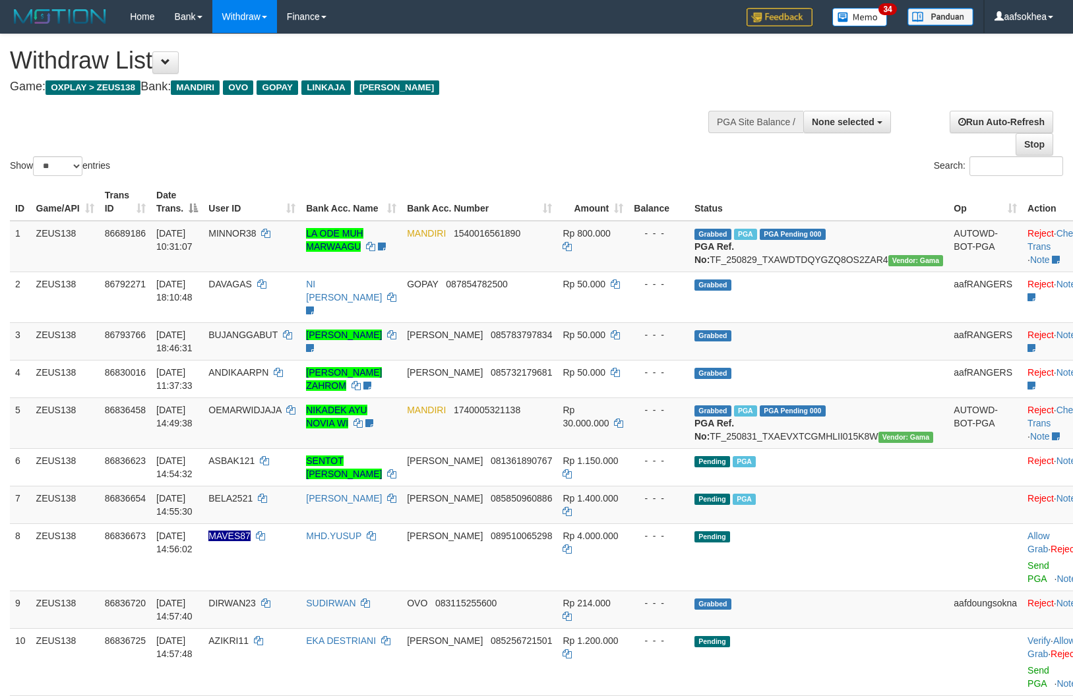 The width and height of the screenshot is (1073, 696). Describe the element at coordinates (125, 461) in the screenshot. I see `span: 86836623` at that location.